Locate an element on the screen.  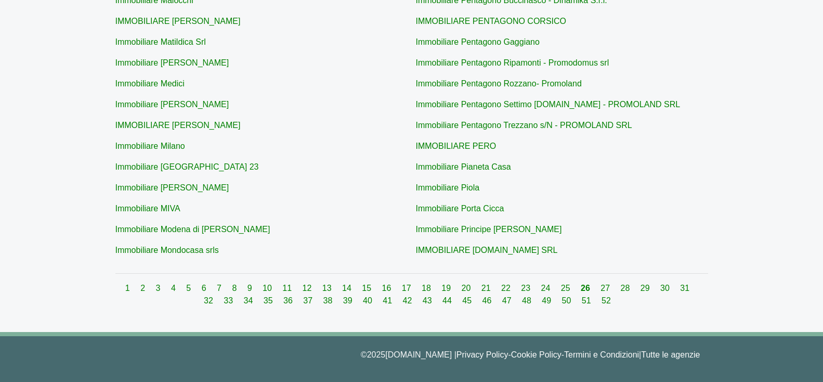
a: Privacy Policy is located at coordinates (483, 354).